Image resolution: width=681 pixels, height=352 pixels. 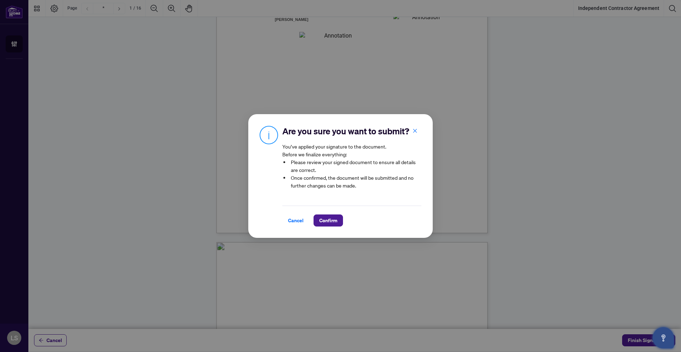 What do you see at coordinates (352, 169) in the screenshot?
I see `article: You’ve applied your signature to the document. Before we finalize everything:` at bounding box center [352, 169].